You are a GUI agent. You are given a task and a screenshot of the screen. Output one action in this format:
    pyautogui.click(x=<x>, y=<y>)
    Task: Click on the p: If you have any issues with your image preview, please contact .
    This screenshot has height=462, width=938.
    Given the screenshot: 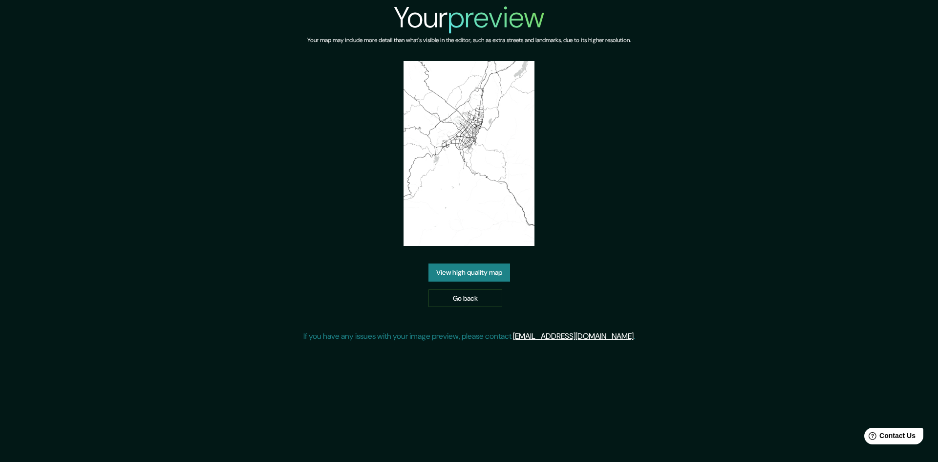 What is the action you would take?
    pyautogui.click(x=469, y=336)
    